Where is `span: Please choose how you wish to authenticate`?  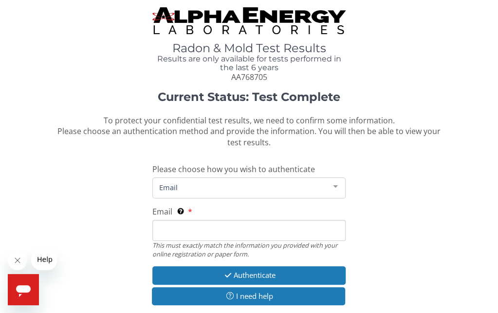 span: Please choose how you wish to authenticate is located at coordinates (234, 169).